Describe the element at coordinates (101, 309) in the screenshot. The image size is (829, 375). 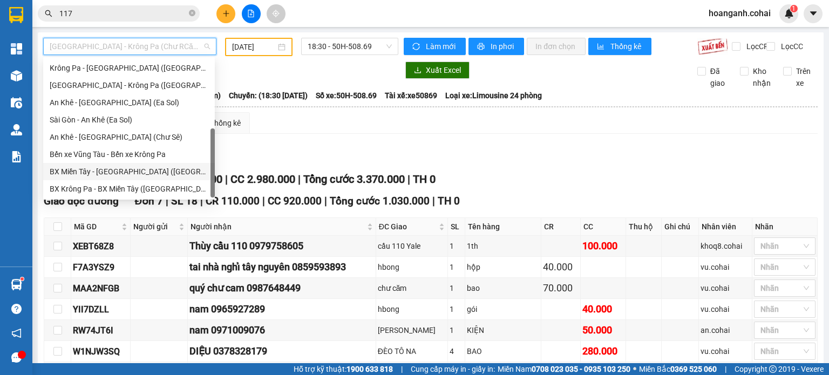
I see `td: YII7DZLL` at that location.